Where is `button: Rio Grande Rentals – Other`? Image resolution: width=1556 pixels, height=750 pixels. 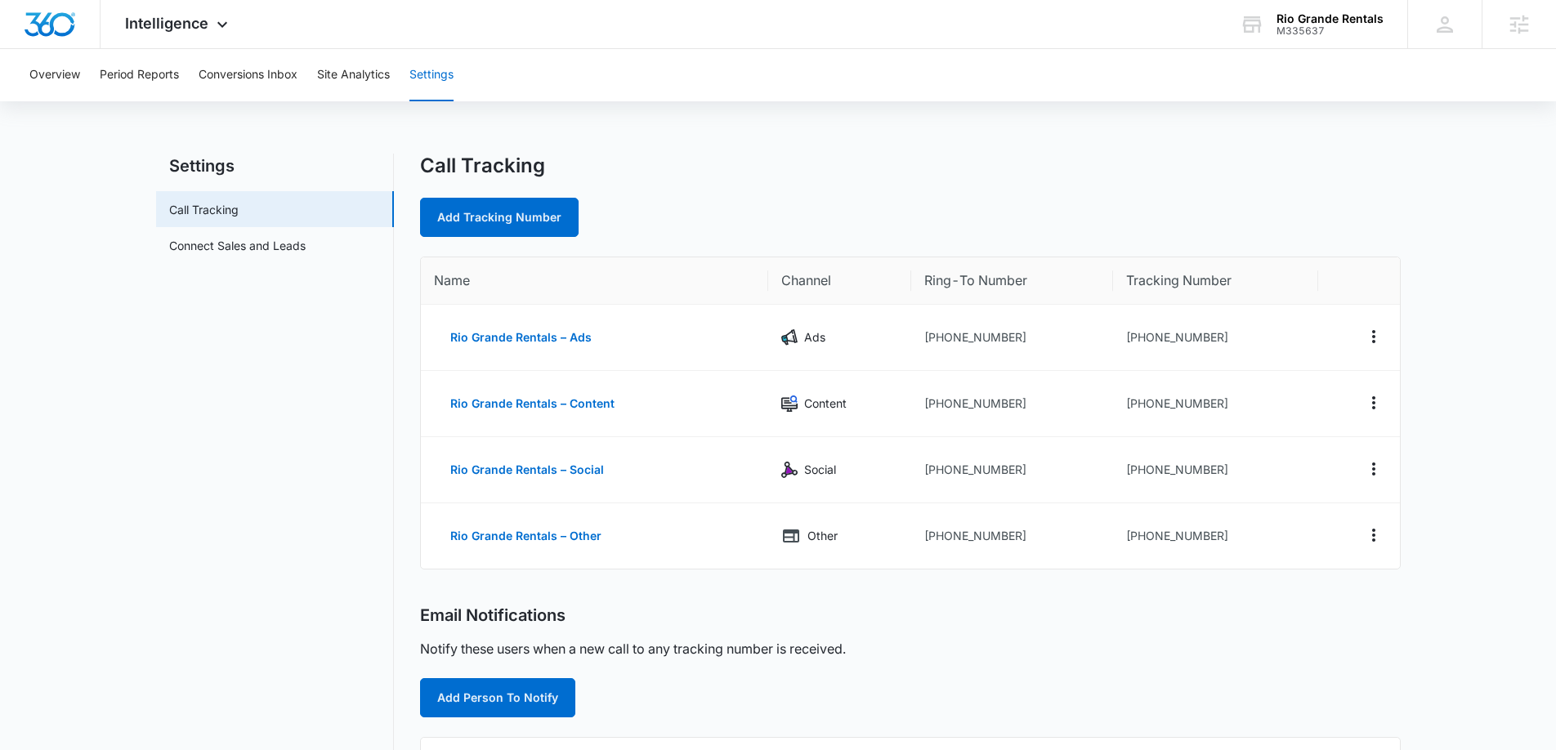 button: Rio Grande Rentals – Other is located at coordinates (526, 536).